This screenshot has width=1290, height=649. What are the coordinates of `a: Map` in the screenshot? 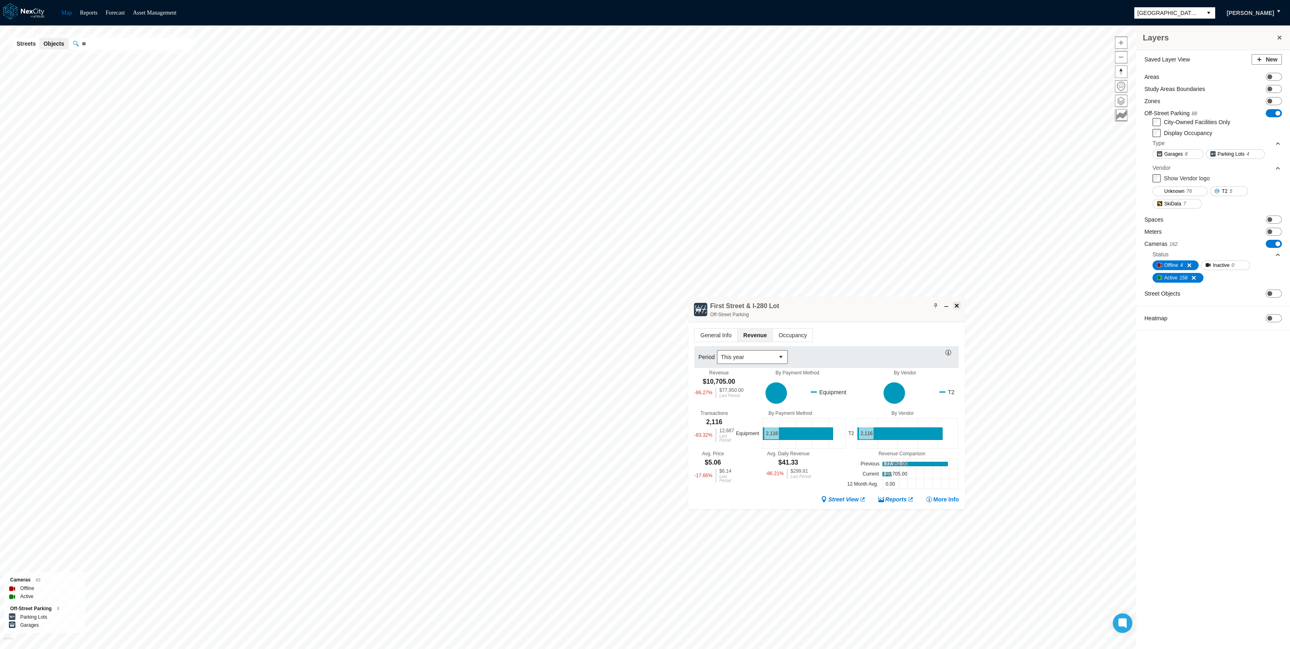 It's located at (67, 13).